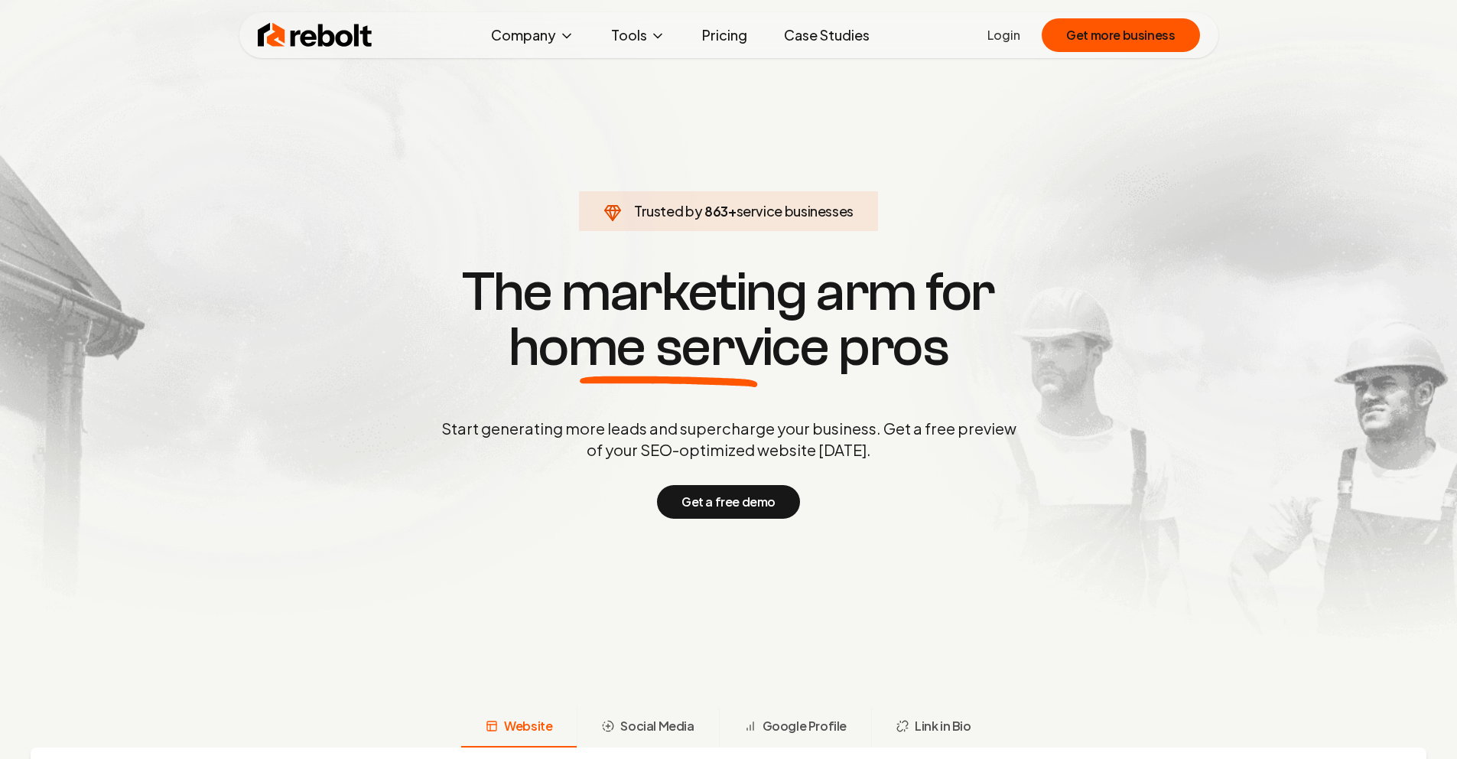 This screenshot has height=759, width=1457. I want to click on button: Tools, so click(638, 35).